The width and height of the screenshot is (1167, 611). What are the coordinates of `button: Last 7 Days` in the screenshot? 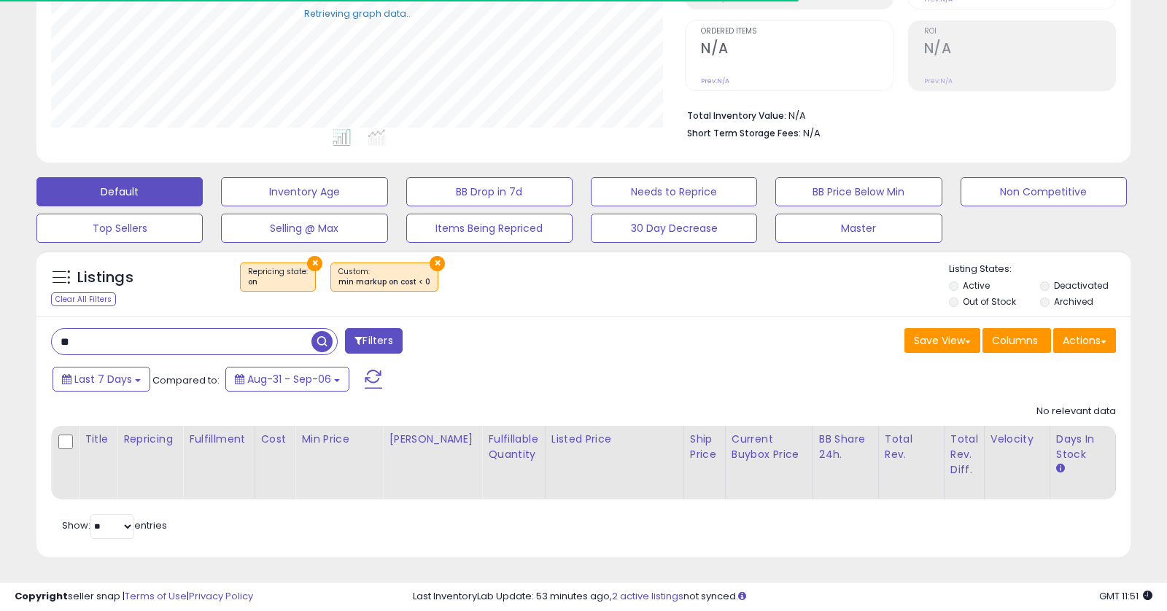 It's located at (101, 379).